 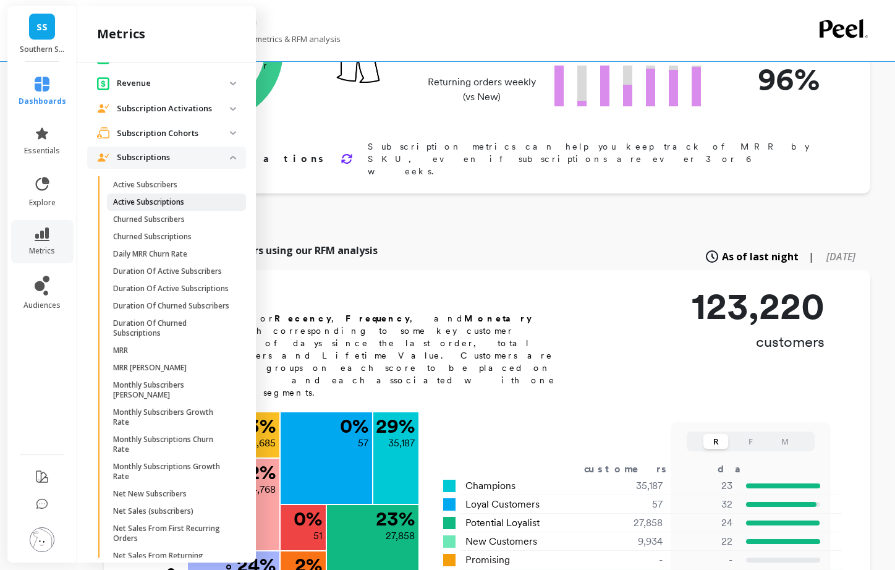 I want to click on span: metrics, so click(x=42, y=251).